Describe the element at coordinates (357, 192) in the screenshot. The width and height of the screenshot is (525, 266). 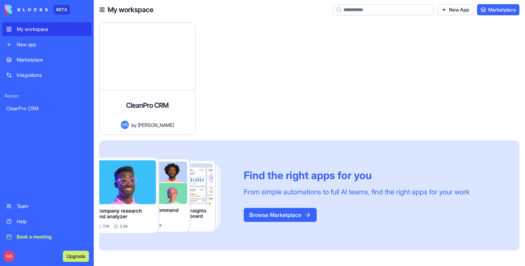
I see `div: From simple automations to full AI teams, find the right apps for your work` at that location.